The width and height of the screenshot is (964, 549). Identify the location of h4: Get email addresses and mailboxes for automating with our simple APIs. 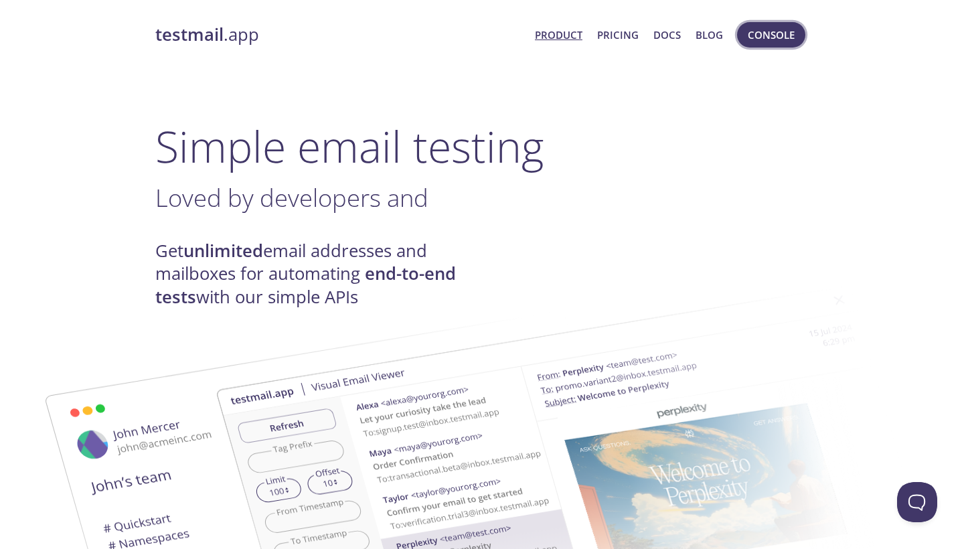
(319, 274).